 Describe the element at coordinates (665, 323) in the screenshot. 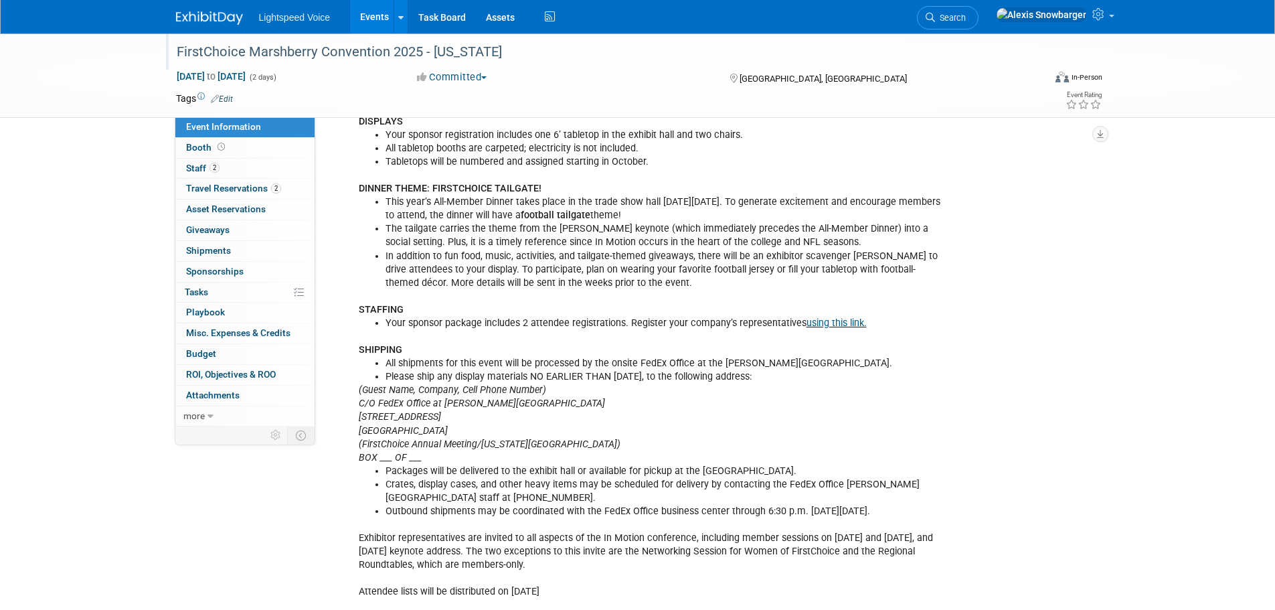

I see `li: Your sponsor package includes 2 attendee registrations. Register your company’s representatives` at that location.